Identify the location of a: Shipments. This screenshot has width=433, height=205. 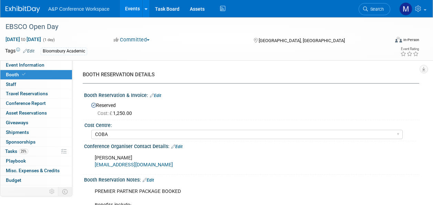
(36, 132).